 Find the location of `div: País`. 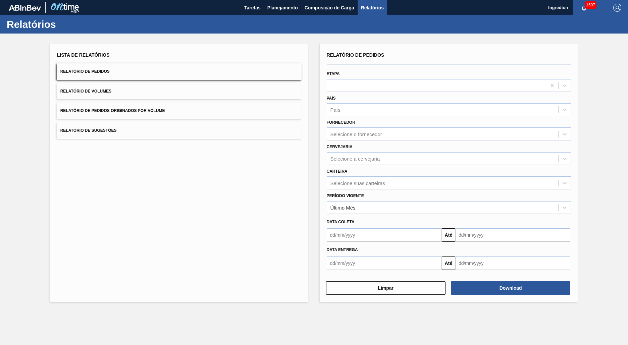

div: País is located at coordinates (336, 110).